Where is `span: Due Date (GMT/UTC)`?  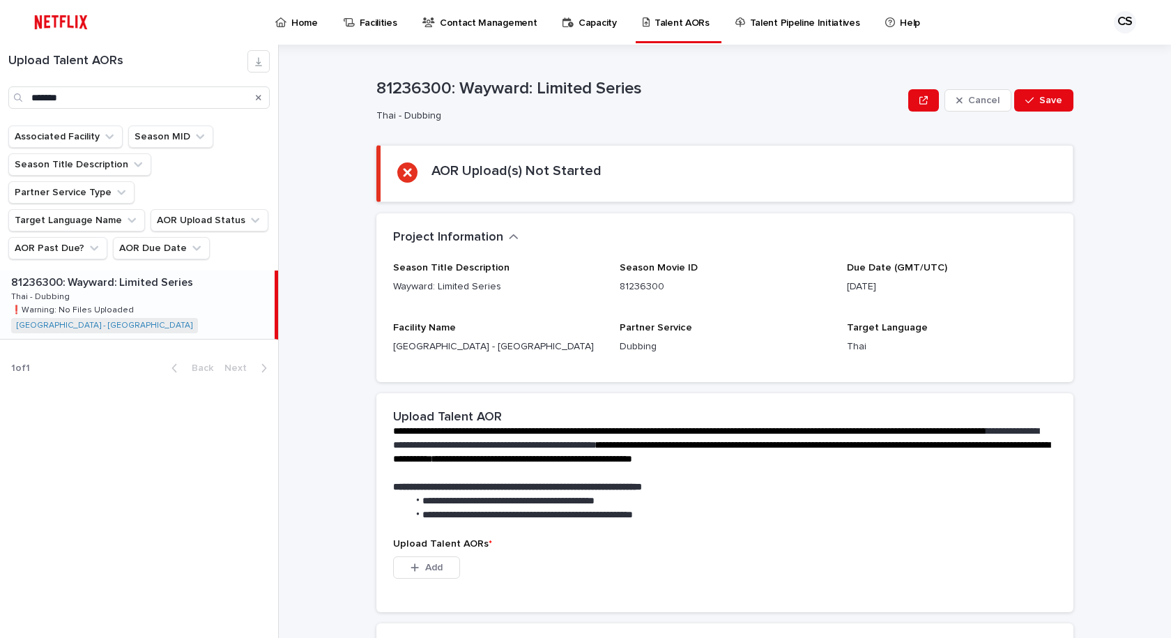
span: Due Date (GMT/UTC) is located at coordinates (897, 268).